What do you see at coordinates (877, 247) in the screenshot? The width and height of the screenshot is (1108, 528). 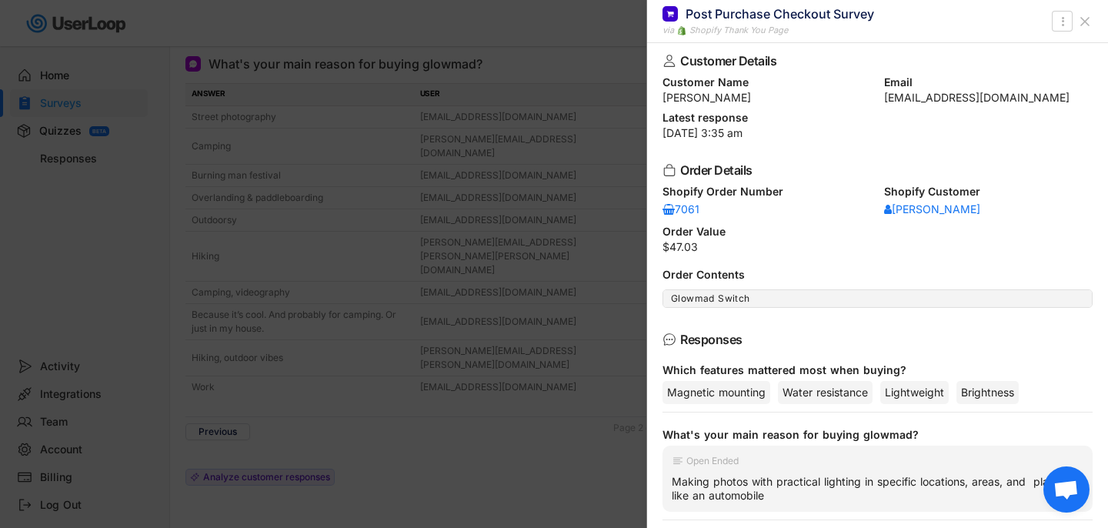 I see `div: $47.03` at bounding box center [877, 247].